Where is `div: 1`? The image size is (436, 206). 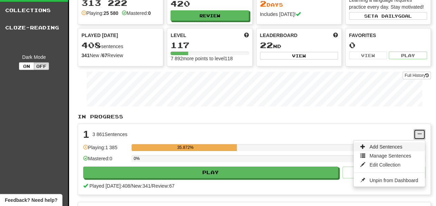
div: 1 is located at coordinates (86, 134).